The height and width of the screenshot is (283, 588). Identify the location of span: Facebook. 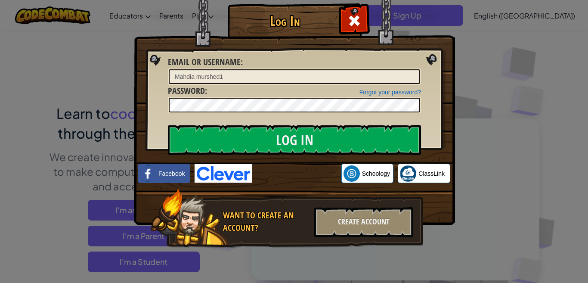
(171, 174).